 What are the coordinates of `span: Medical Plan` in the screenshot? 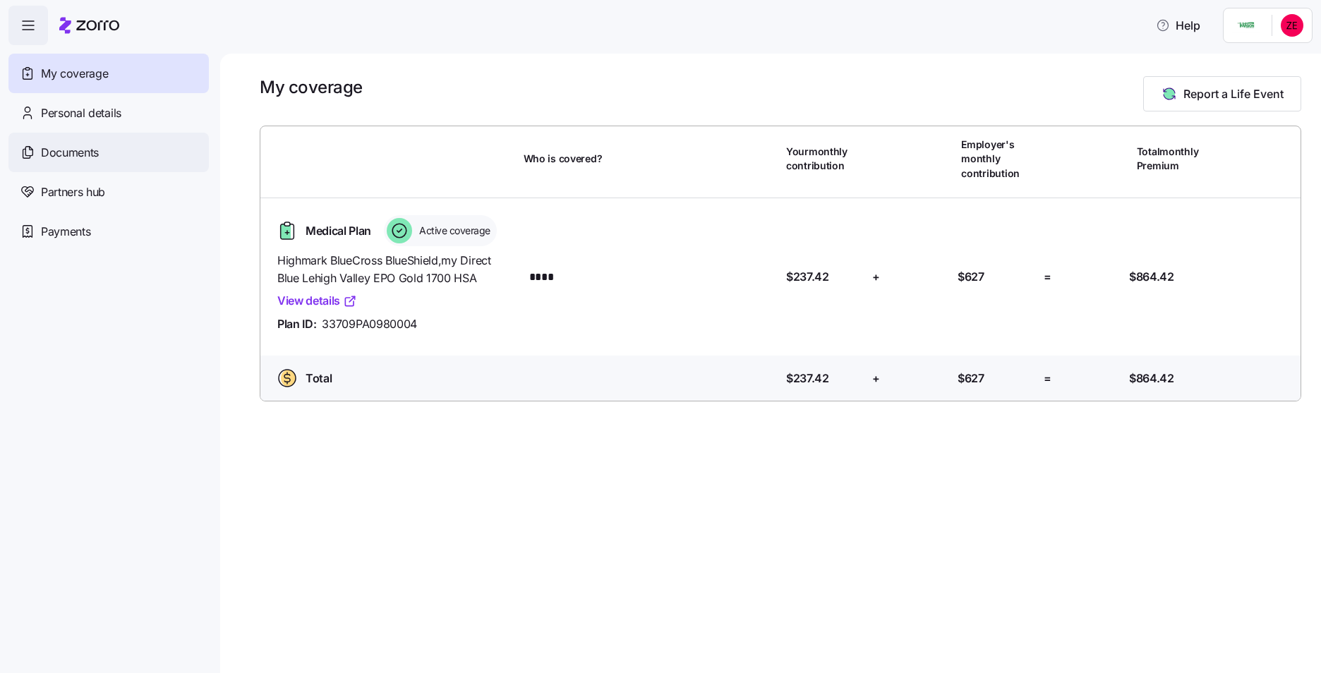 It's located at (338, 231).